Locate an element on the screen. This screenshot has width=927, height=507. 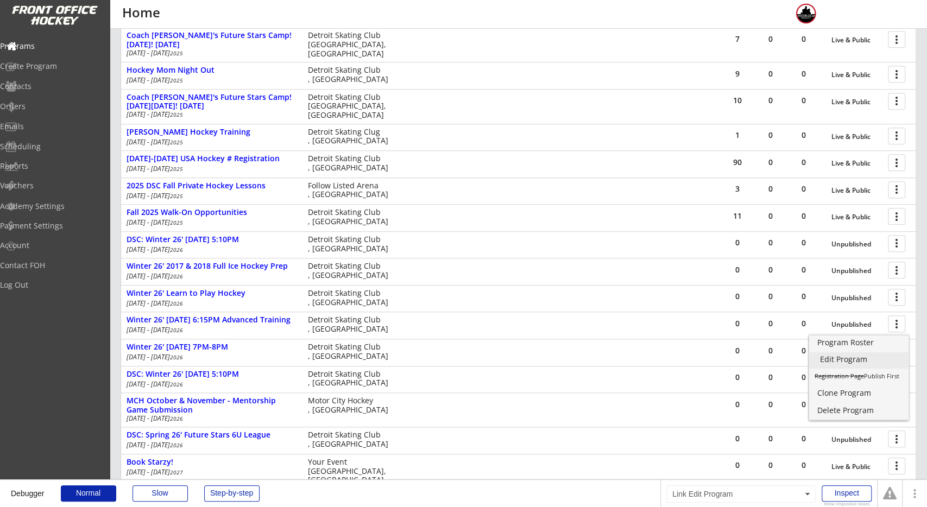
s: Registration Page is located at coordinates (839, 376).